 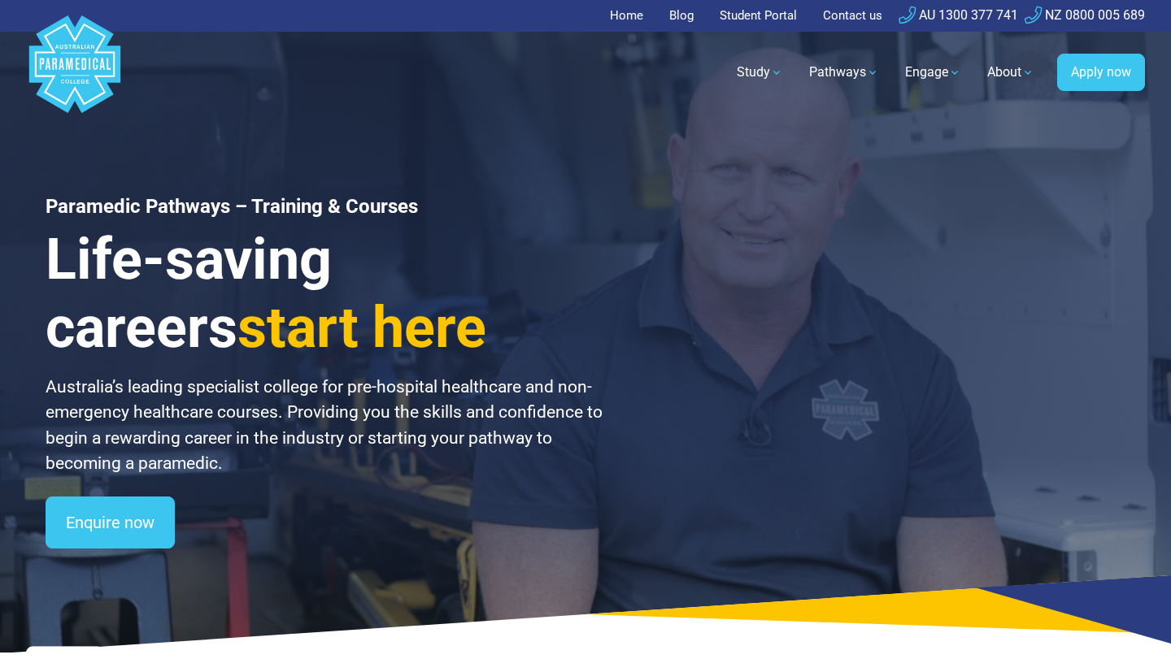 What do you see at coordinates (1085, 15) in the screenshot?
I see `a: NZ 0800 005 689` at bounding box center [1085, 15].